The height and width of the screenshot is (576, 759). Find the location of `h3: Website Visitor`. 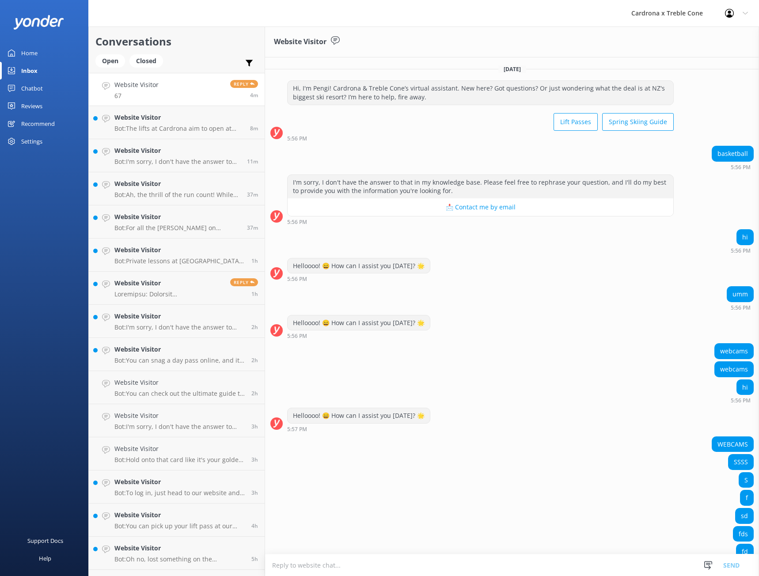

h3: Website Visitor is located at coordinates (300, 42).